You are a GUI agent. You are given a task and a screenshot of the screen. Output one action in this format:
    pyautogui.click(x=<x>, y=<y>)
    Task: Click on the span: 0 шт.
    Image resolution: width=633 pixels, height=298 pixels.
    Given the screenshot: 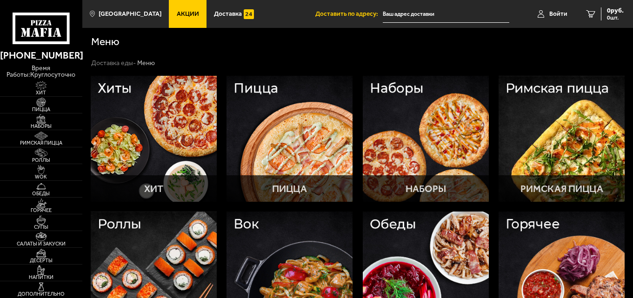 What is the action you would take?
    pyautogui.click(x=616, y=18)
    